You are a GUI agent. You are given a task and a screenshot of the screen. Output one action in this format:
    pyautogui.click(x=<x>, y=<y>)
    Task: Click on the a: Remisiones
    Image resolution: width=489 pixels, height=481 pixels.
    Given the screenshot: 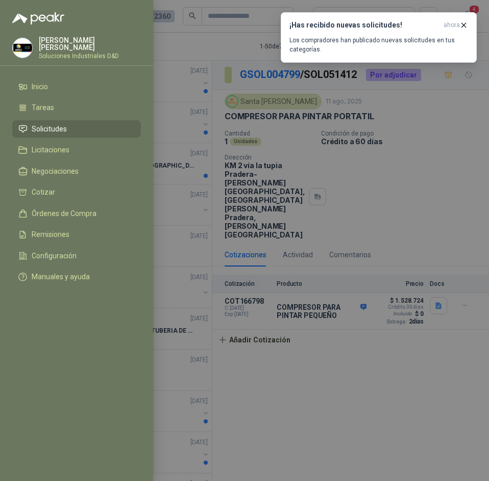 What is the action you would take?
    pyautogui.click(x=76, y=235)
    